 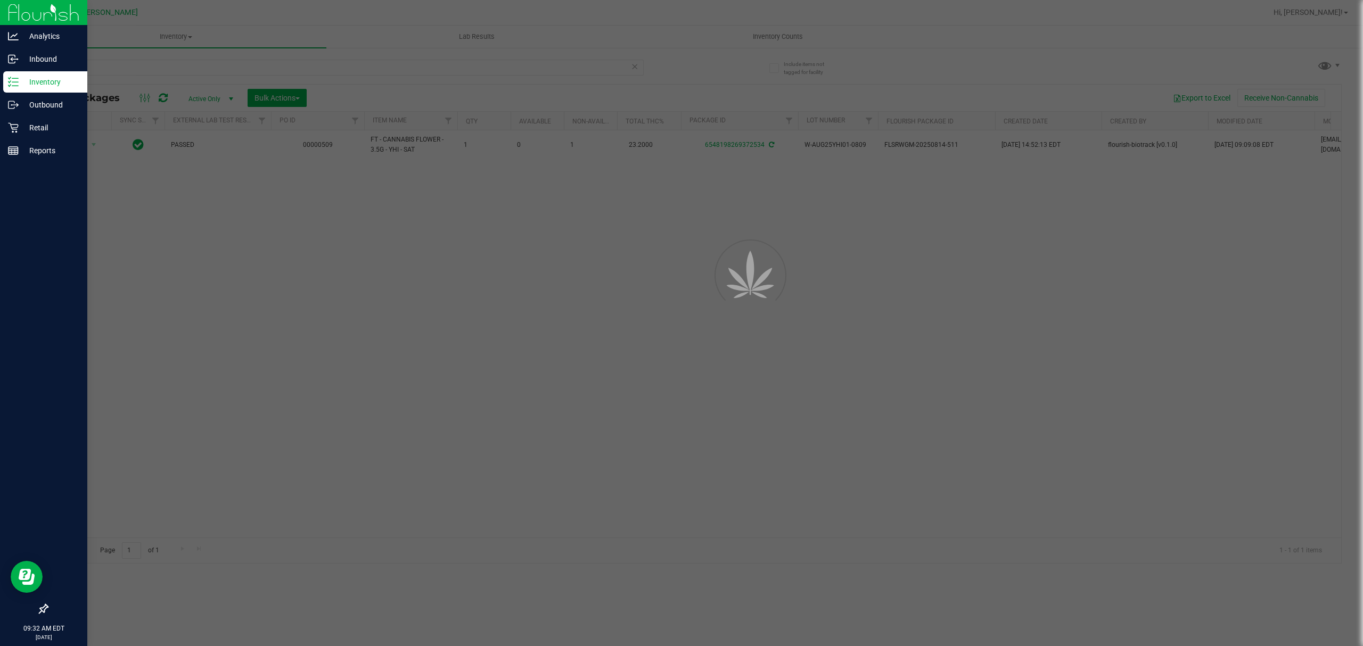 What do you see at coordinates (44, 629) in the screenshot?
I see `p: 09:32 AM EDT` at bounding box center [44, 629].